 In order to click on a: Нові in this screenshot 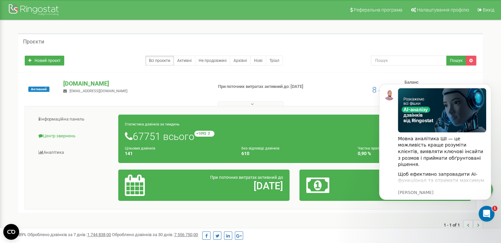, I will do `click(258, 61)`.